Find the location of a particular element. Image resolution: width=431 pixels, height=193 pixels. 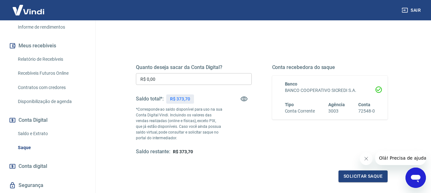

img: Vindi is located at coordinates (28, 10).